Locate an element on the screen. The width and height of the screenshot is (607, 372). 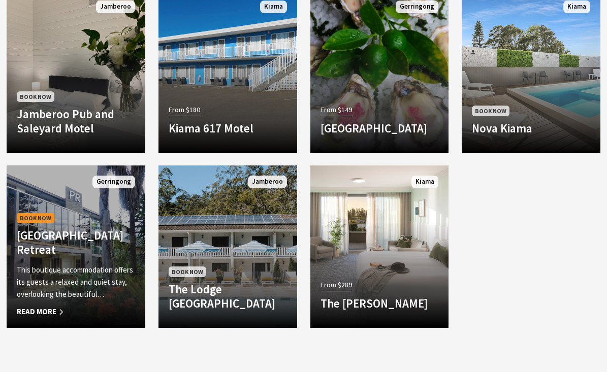
span: From $289 is located at coordinates (336, 285).